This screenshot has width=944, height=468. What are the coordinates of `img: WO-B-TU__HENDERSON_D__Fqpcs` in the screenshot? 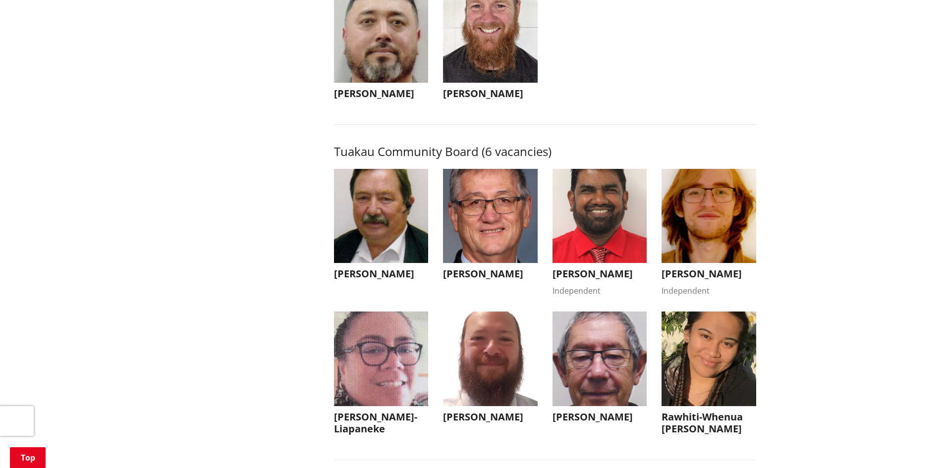 It's located at (708, 216).